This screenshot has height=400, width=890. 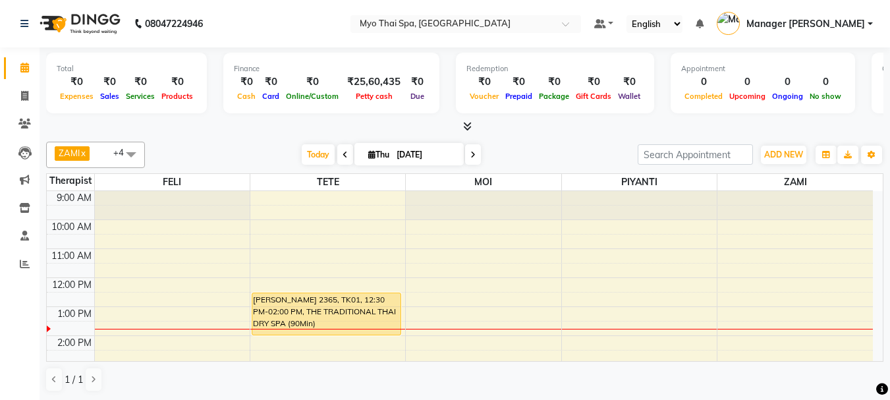 What do you see at coordinates (331, 68) in the screenshot?
I see `div: Finance` at bounding box center [331, 68].